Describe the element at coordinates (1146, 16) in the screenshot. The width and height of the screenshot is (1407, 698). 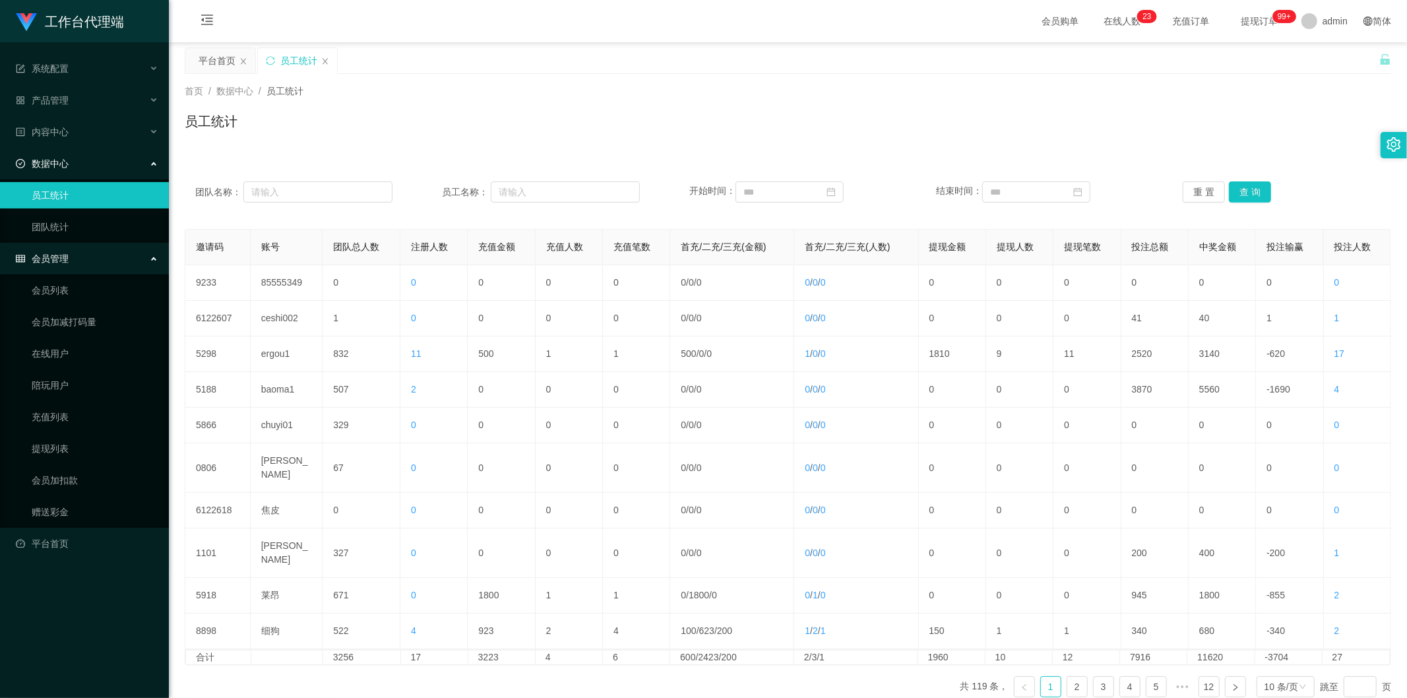
I see `sup: 23` at that location.